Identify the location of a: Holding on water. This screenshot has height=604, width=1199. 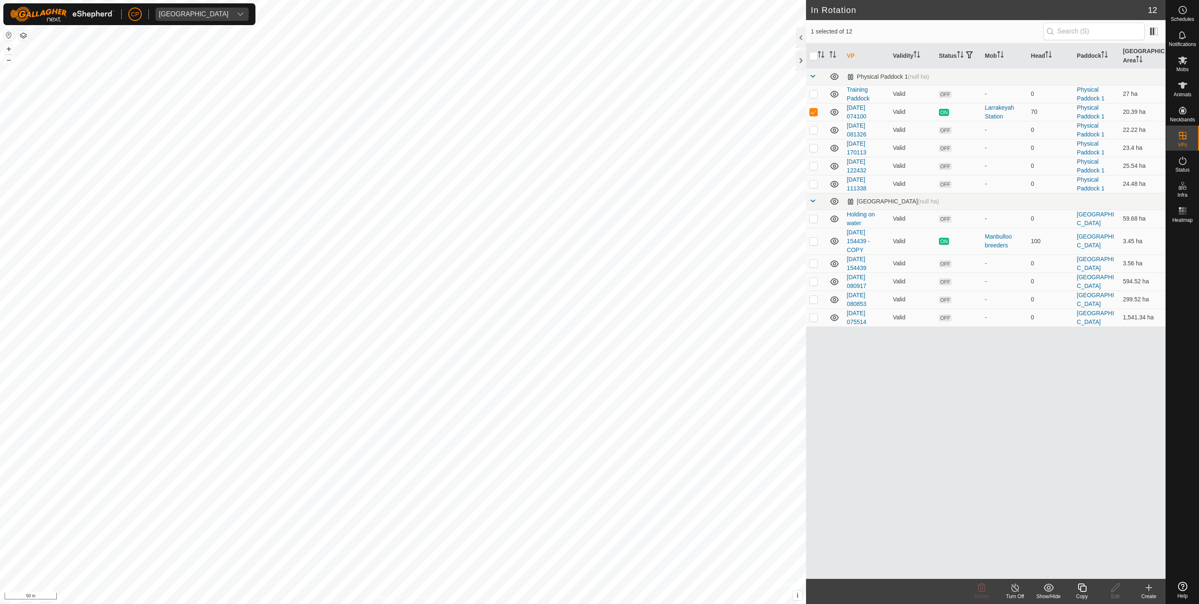
(861, 218).